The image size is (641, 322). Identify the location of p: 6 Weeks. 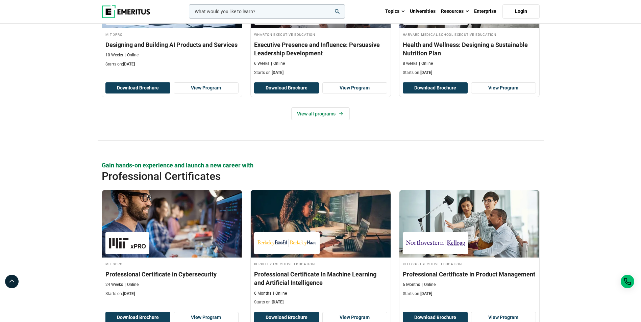
(261, 64).